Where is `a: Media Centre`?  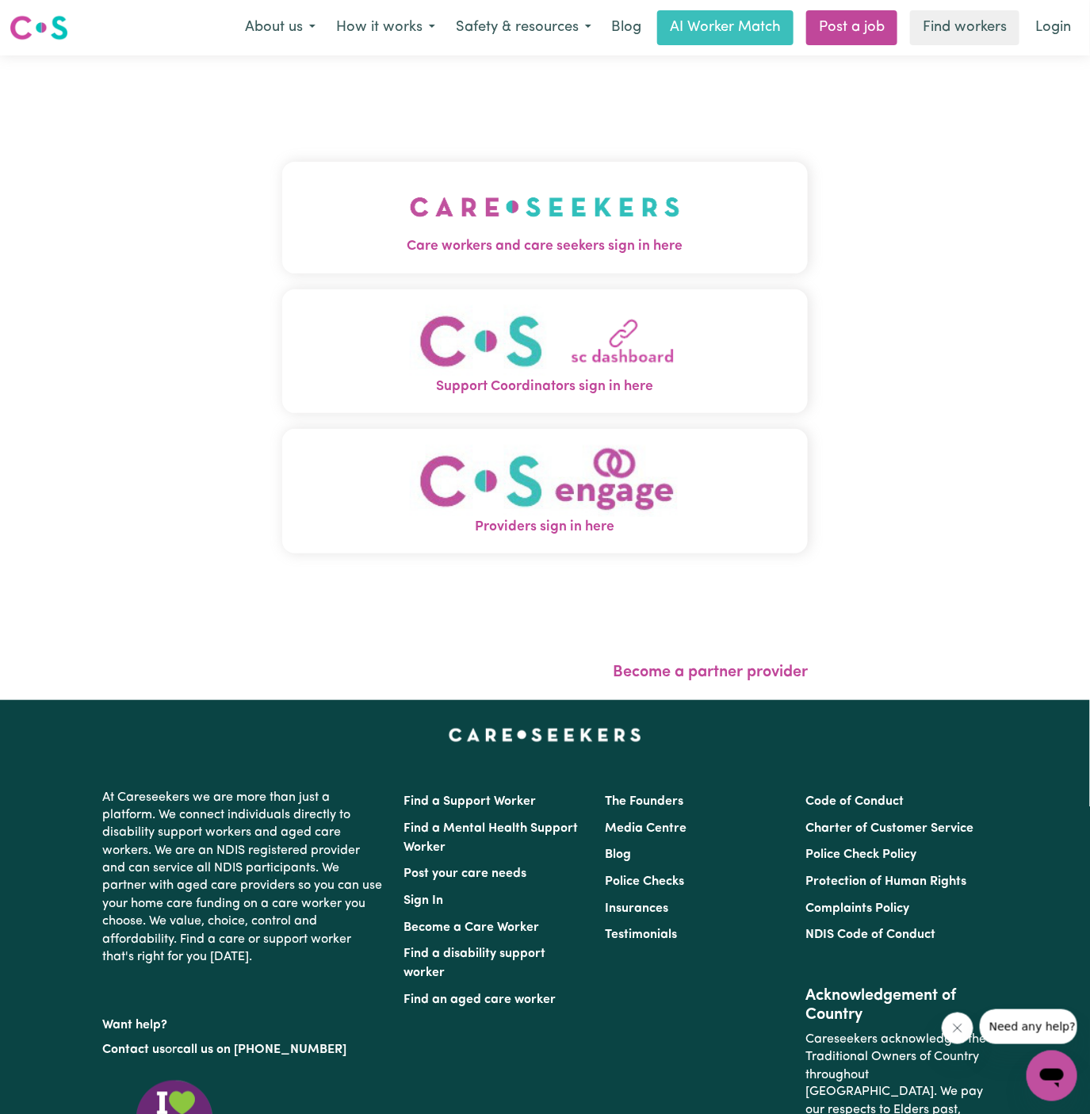 a: Media Centre is located at coordinates (646, 829).